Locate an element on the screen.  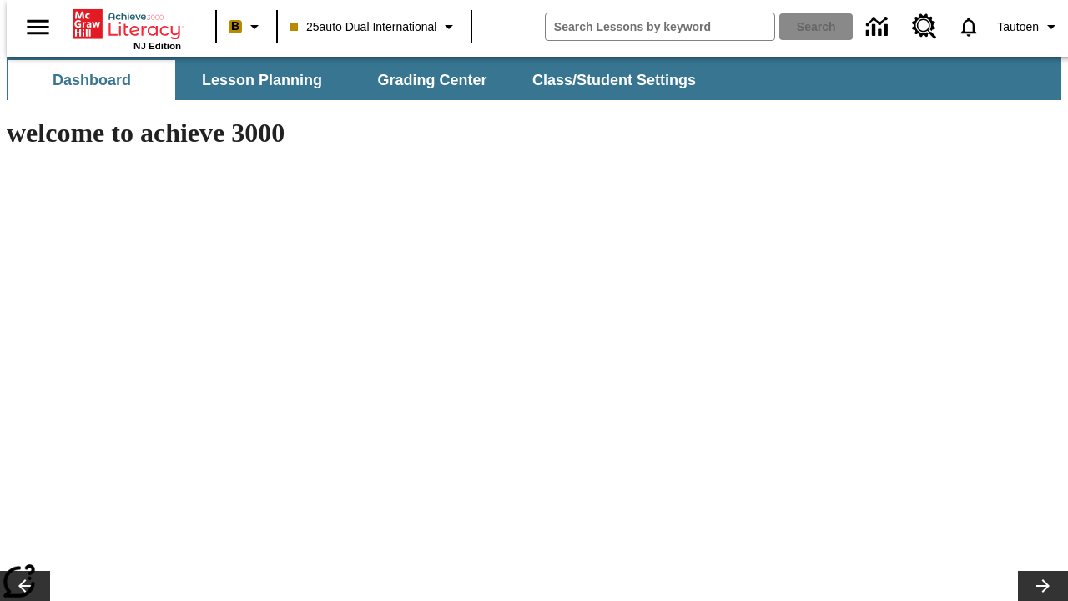
input: search field is located at coordinates (660, 27).